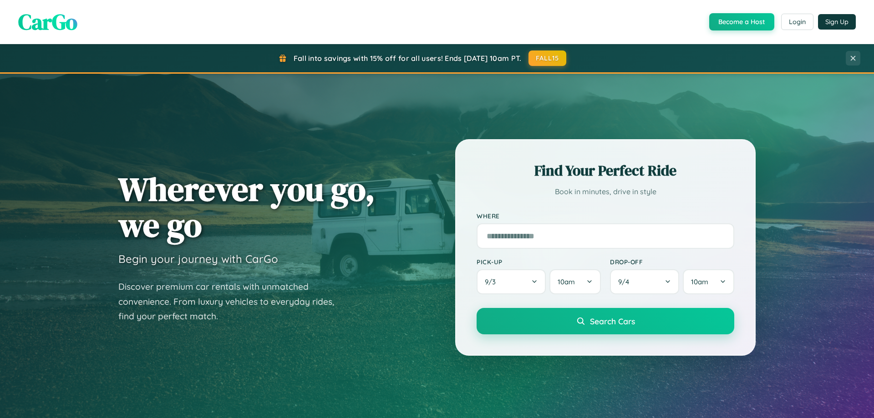  Describe the element at coordinates (605, 216) in the screenshot. I see `label: Where` at that location.